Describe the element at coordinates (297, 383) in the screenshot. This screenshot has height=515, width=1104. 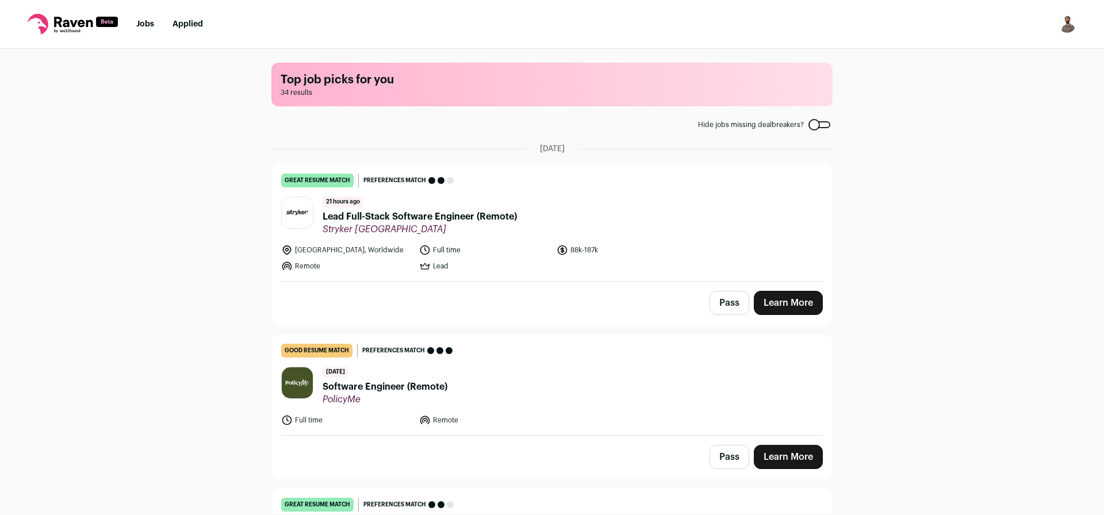
I see `img: 8f08461f69f5544a4921fd8e22f601df971b667297244e4e7f1aab3c1f4d6caf.jpg` at that location.